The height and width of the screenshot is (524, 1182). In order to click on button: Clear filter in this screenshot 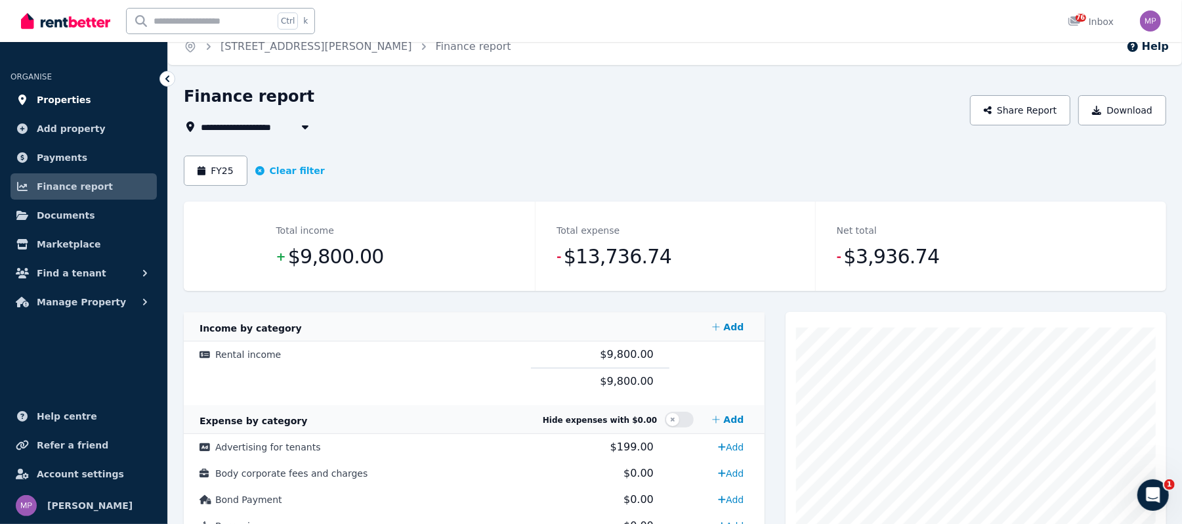, I will do `click(290, 171)`.